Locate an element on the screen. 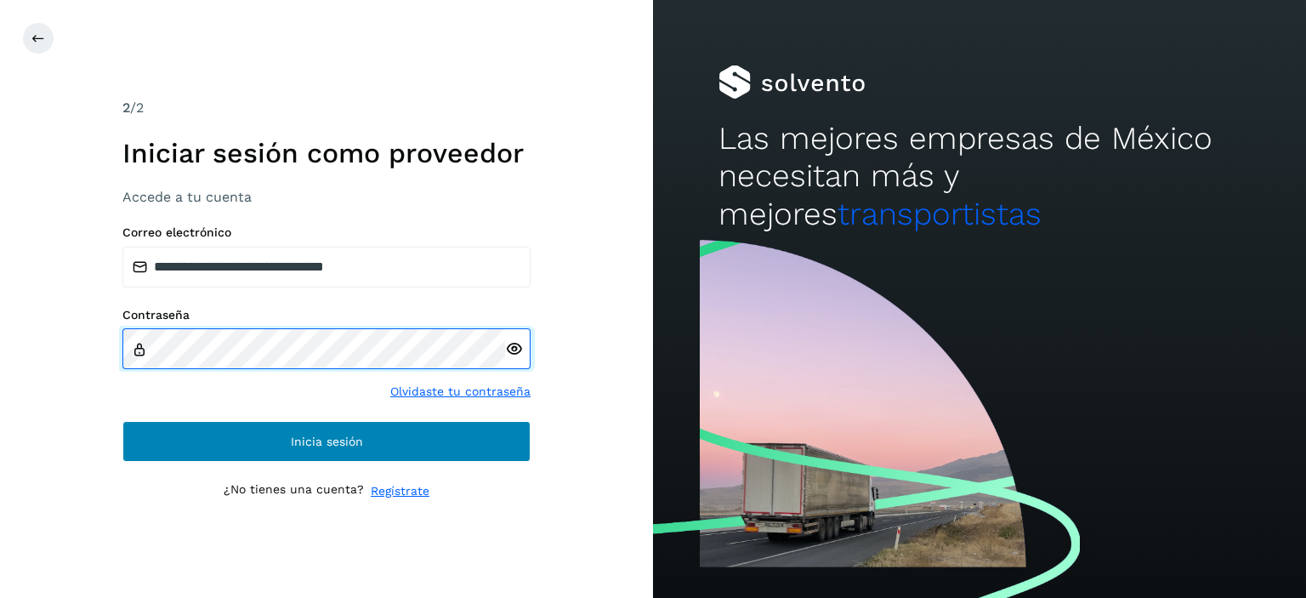 The width and height of the screenshot is (1306, 598). h3: Accede a tu cuenta is located at coordinates (327, 196).